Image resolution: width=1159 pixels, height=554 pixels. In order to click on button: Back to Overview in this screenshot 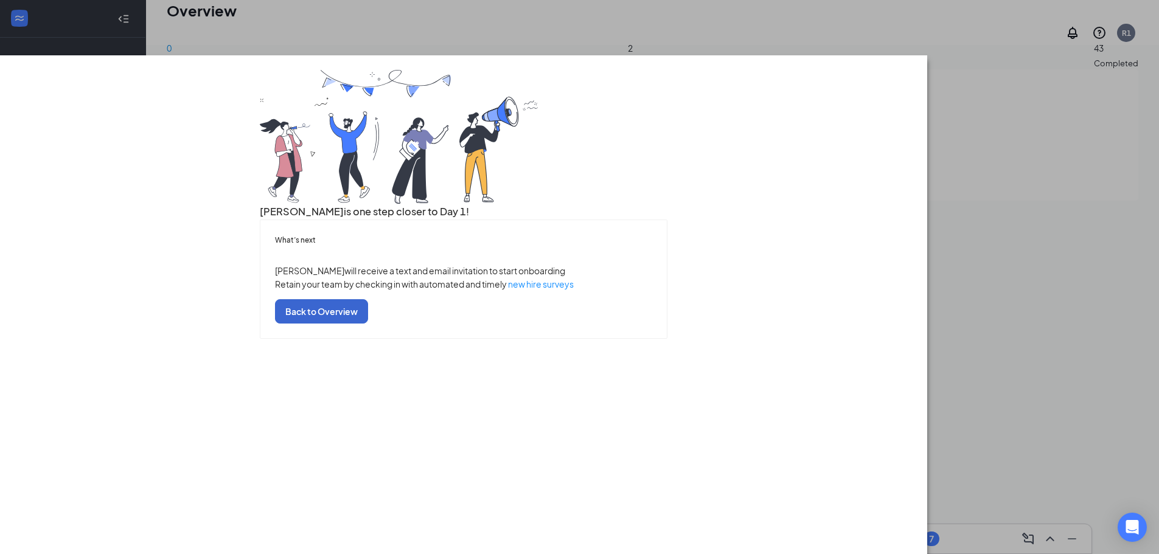, I will do `click(321, 311)`.